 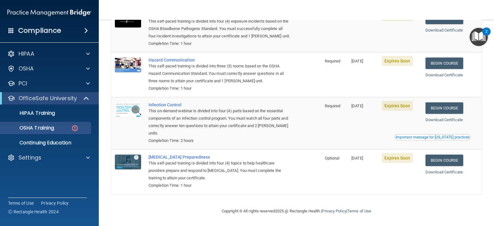 I want to click on div: Infection Control, so click(x=219, y=105).